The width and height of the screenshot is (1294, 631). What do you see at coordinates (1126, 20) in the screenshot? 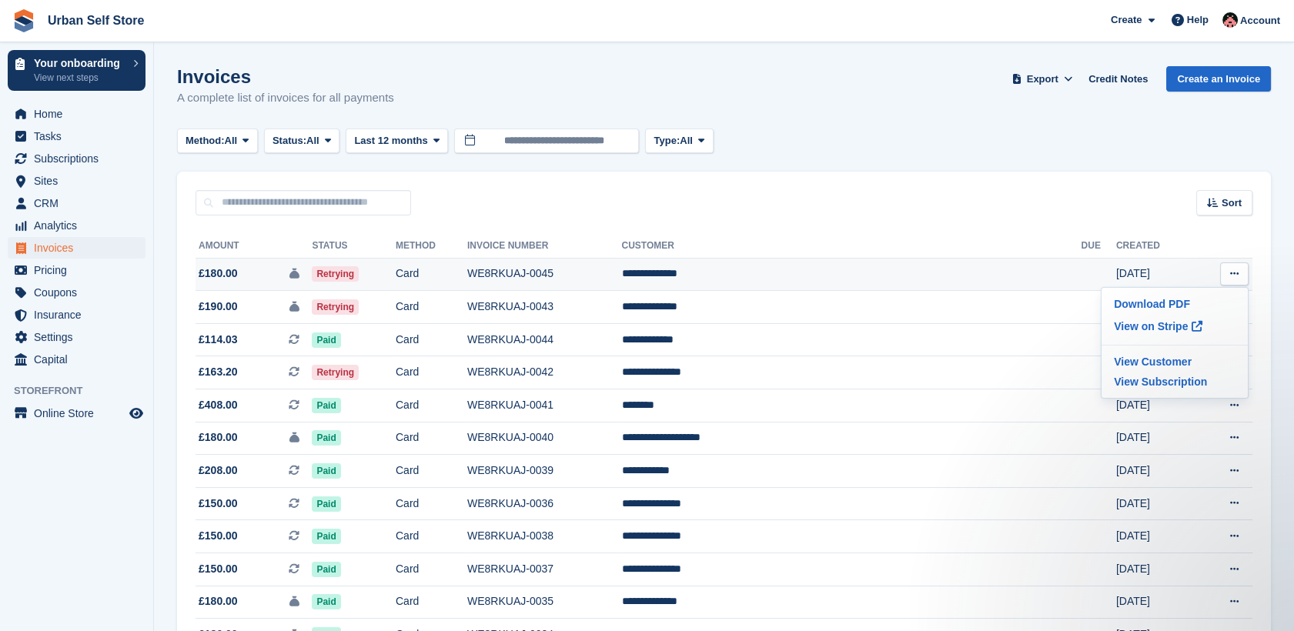
I see `span: Create` at bounding box center [1126, 20].